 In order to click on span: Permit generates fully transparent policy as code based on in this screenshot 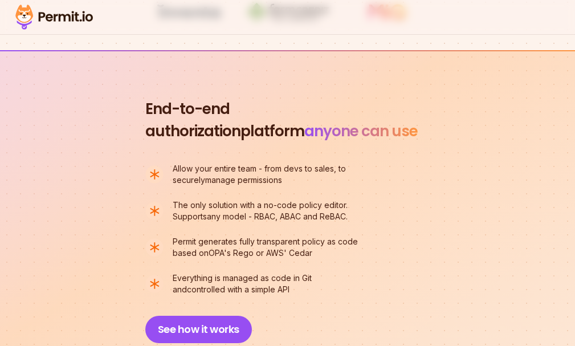, I will do `click(265, 247)`.